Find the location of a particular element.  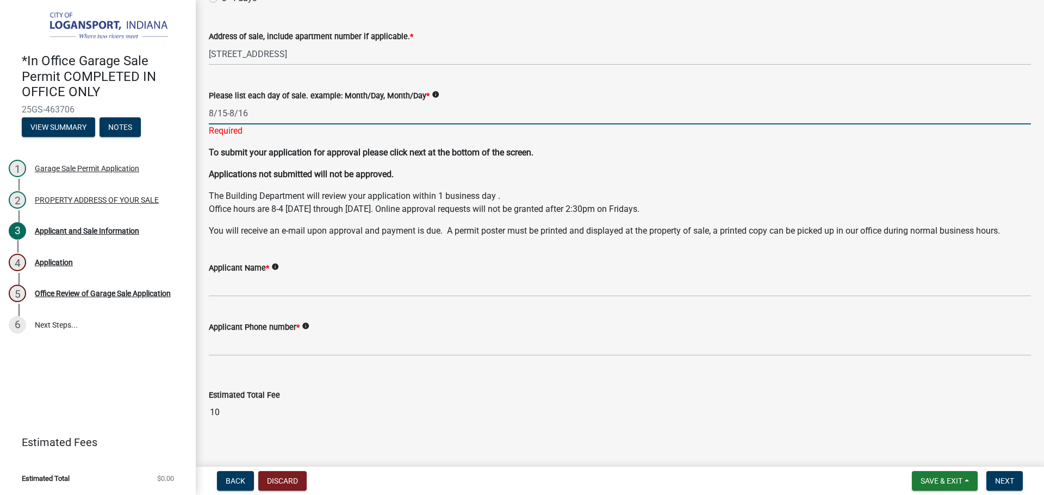

a: Estimated Fees is located at coordinates (94, 443).